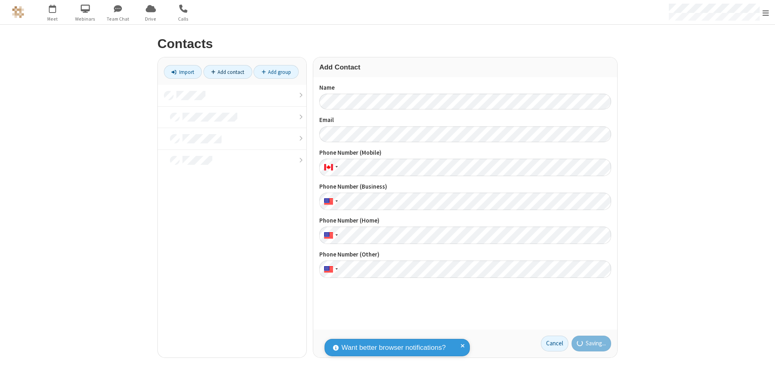  I want to click on span: Calls, so click(183, 19).